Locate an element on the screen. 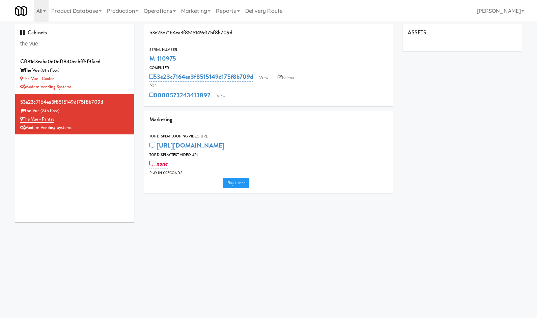 The width and height of the screenshot is (537, 318). div: Play in X seconds is located at coordinates (268, 173).